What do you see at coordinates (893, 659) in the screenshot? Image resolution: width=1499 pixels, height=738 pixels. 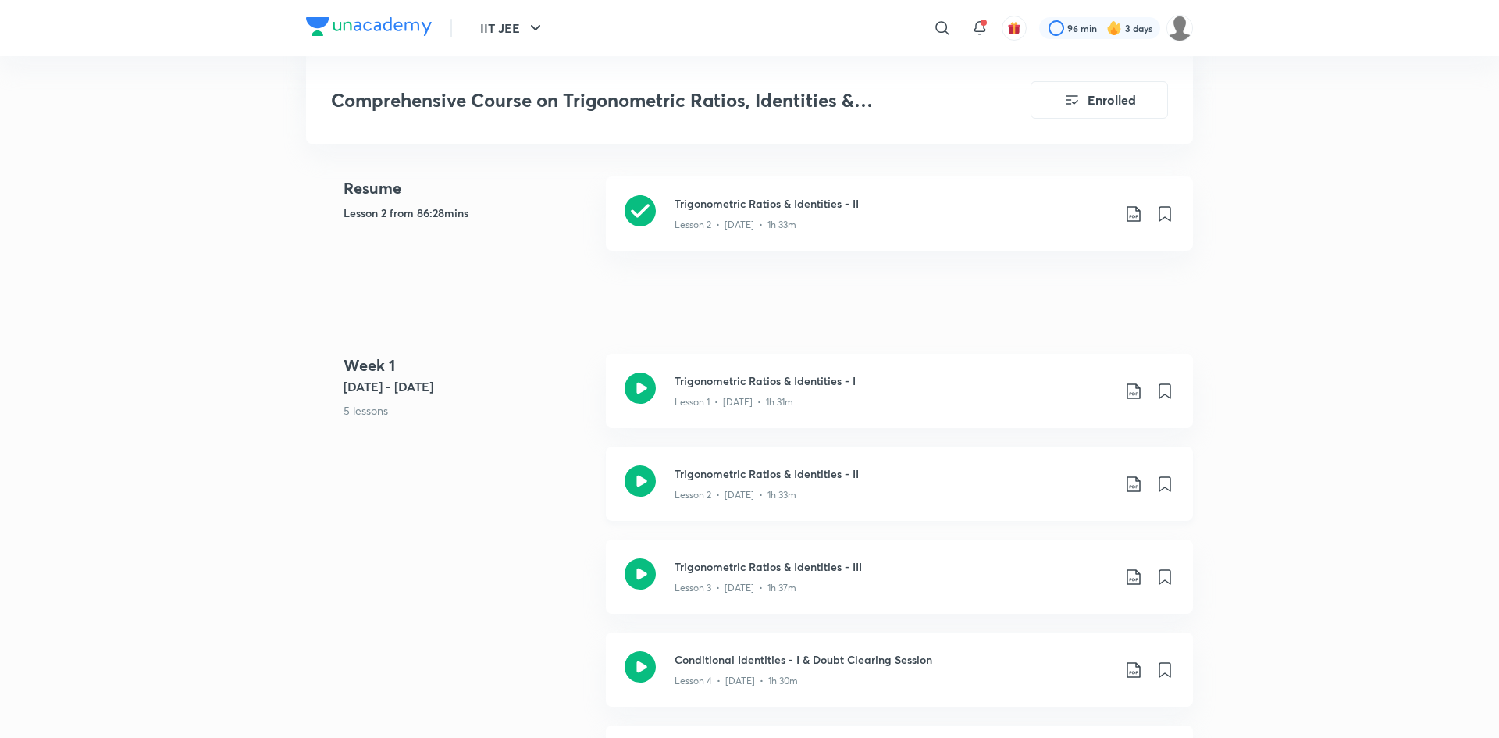 I see `h3: Conditional Identities - I & Doubt Clearing Session` at bounding box center [893, 659].